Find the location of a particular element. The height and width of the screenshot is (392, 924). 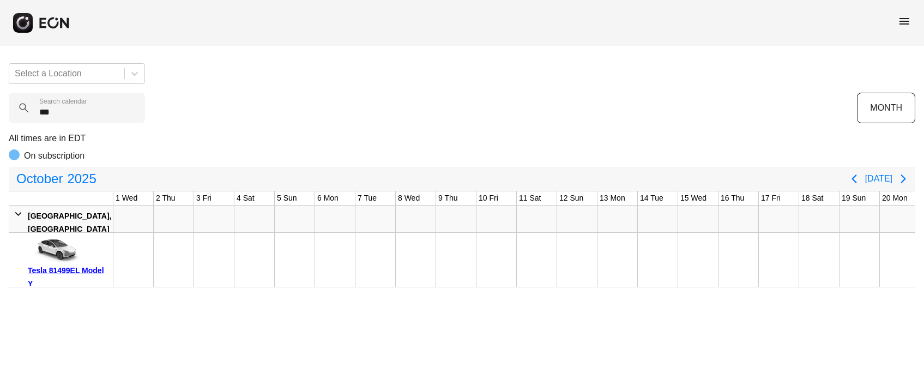

div: 17 Fri is located at coordinates (770, 198).